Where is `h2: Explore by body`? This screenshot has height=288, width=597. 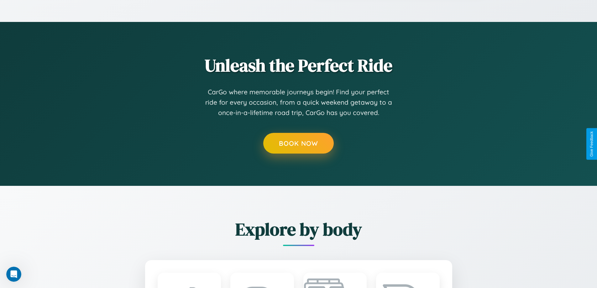
h2: Explore by body is located at coordinates (299, 229).